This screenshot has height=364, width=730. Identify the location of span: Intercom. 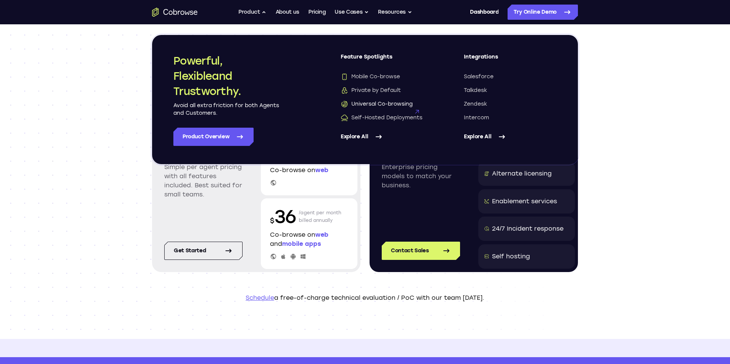
(476, 118).